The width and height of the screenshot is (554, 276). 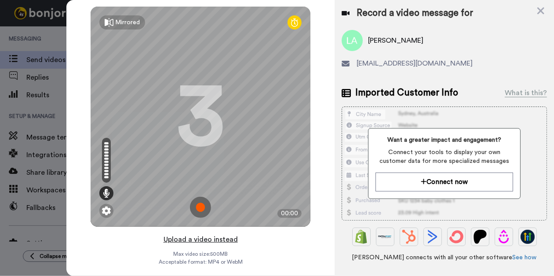 I want to click on div: What is this?, so click(x=526, y=93).